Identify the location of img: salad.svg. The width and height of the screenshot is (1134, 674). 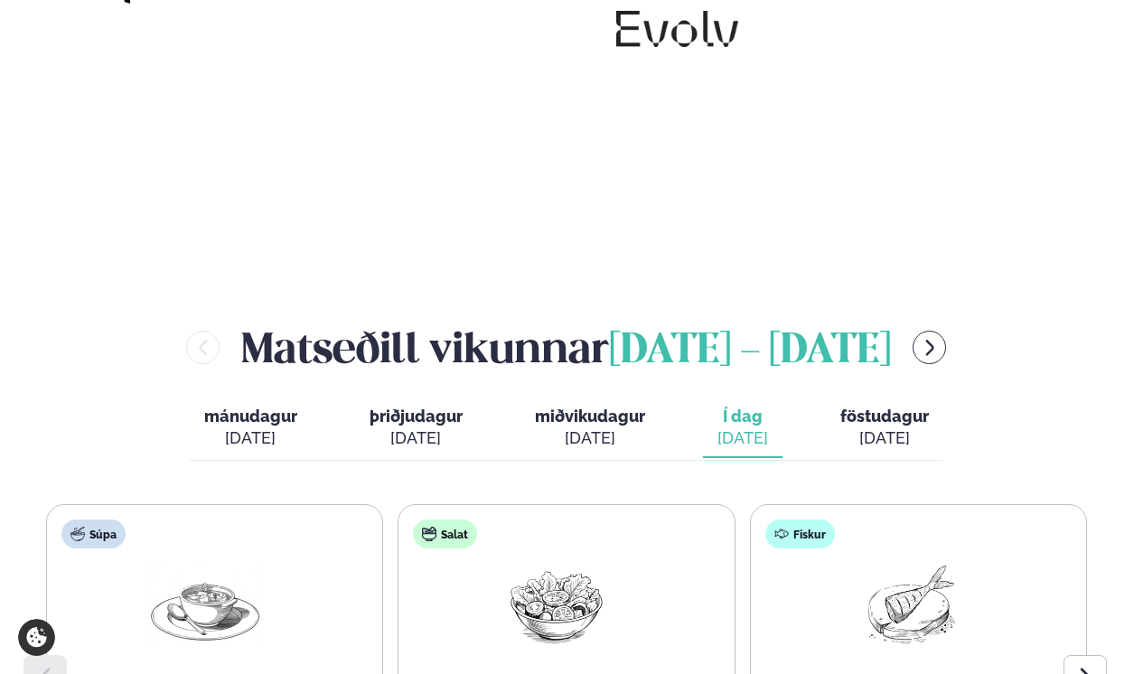
(429, 534).